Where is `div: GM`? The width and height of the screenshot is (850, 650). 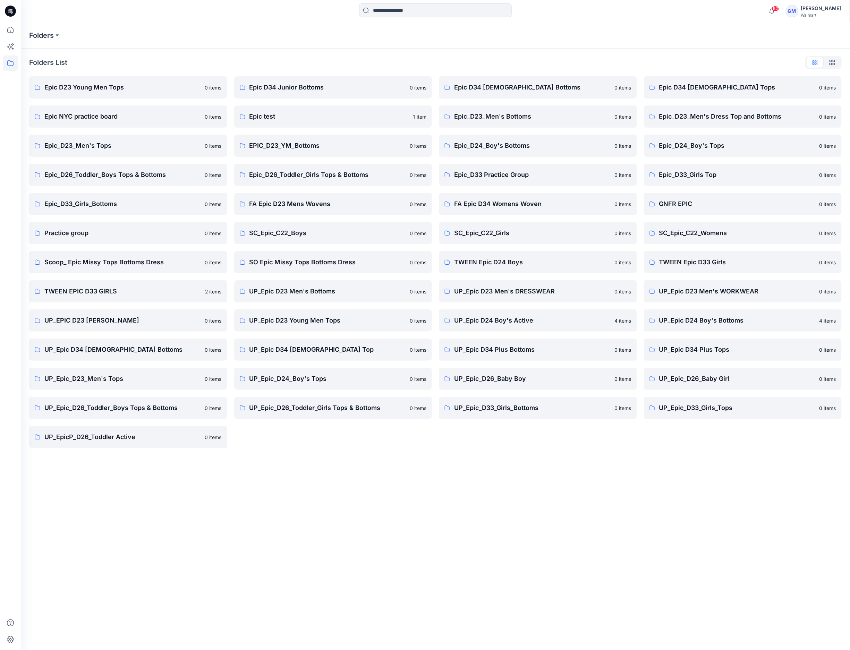
div: GM is located at coordinates (792, 11).